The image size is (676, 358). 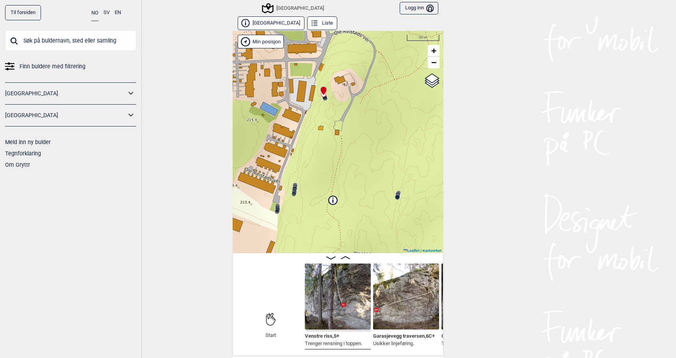 I want to click on button: Logg inn, so click(x=419, y=8).